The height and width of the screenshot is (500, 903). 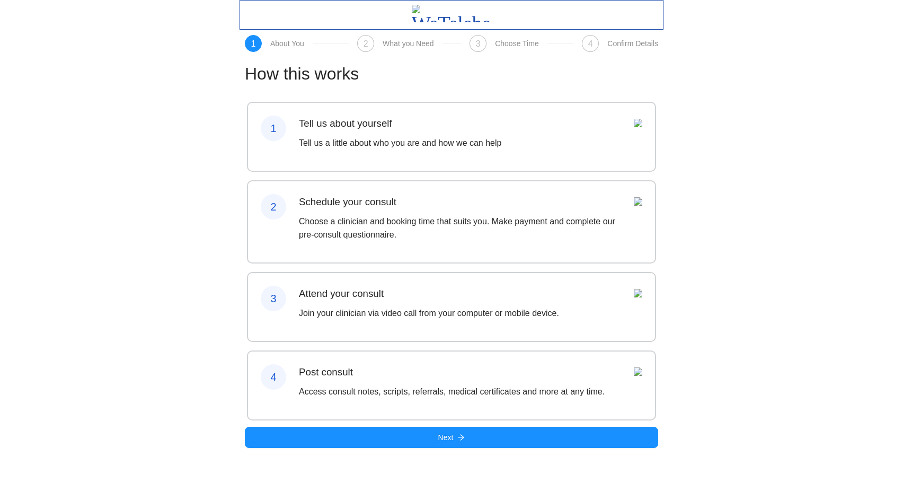 What do you see at coordinates (590, 43) in the screenshot?
I see `span: 4` at bounding box center [590, 43].